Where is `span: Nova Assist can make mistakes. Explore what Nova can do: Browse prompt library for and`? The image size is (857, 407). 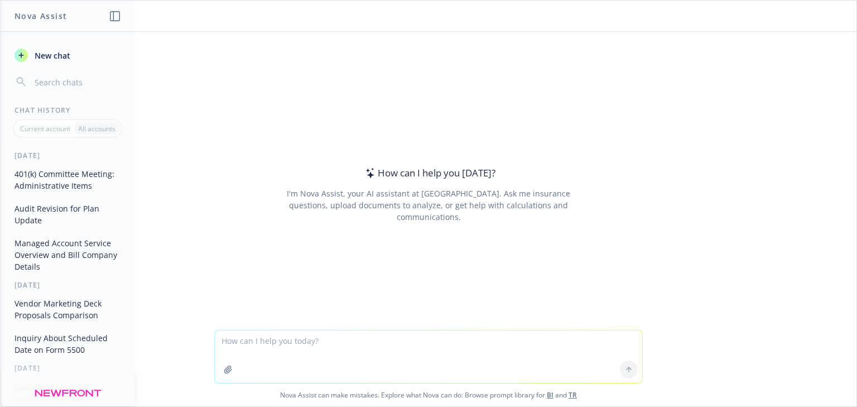
span: Nova Assist can make mistakes. Explore what Nova can do: Browse prompt library for and is located at coordinates (428, 394).